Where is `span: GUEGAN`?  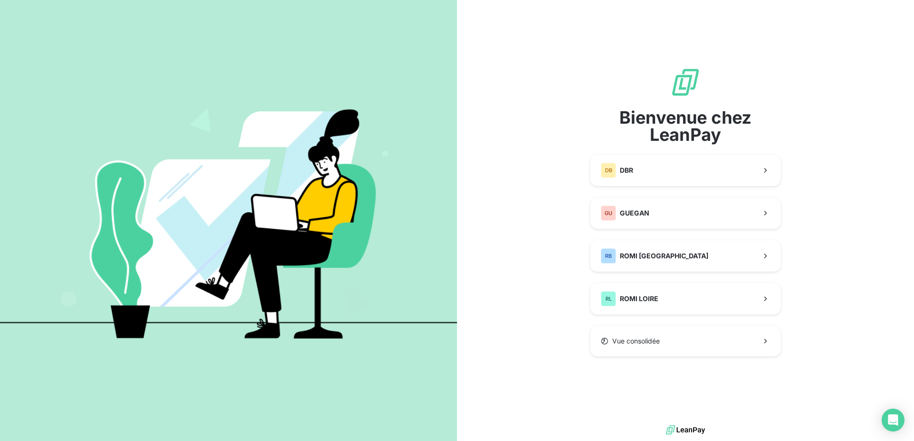
span: GUEGAN is located at coordinates (634, 213).